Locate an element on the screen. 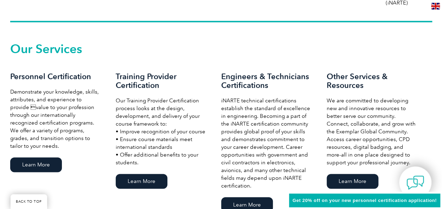 The height and width of the screenshot is (209, 442). p: iNARTE technical certifications establish the standard of excellence in engineering. Becoming a p... is located at coordinates (267, 143).